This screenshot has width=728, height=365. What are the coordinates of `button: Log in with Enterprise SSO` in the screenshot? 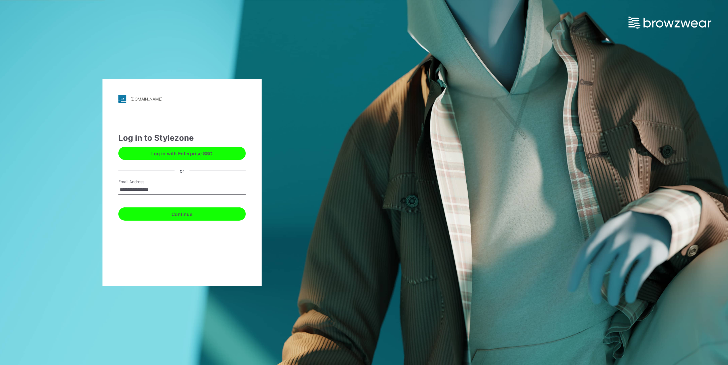 It's located at (182, 153).